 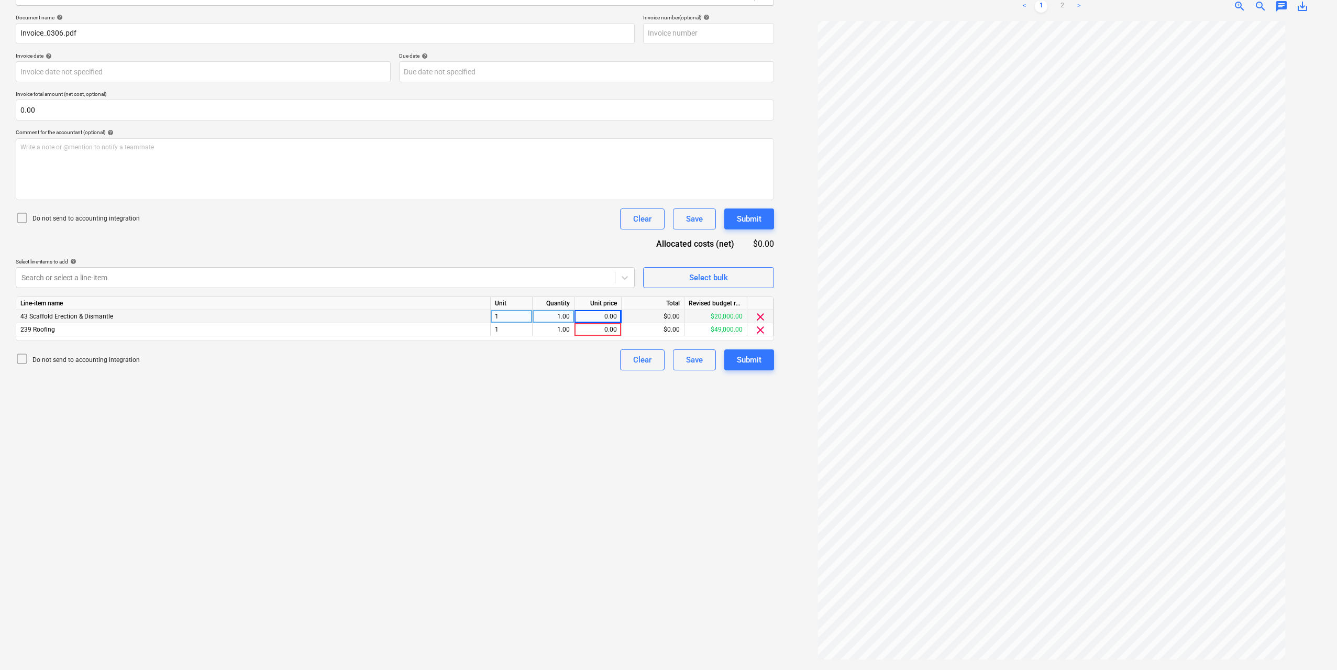 What do you see at coordinates (708, 17) in the screenshot?
I see `div: Invoice number (optional)` at bounding box center [708, 17].